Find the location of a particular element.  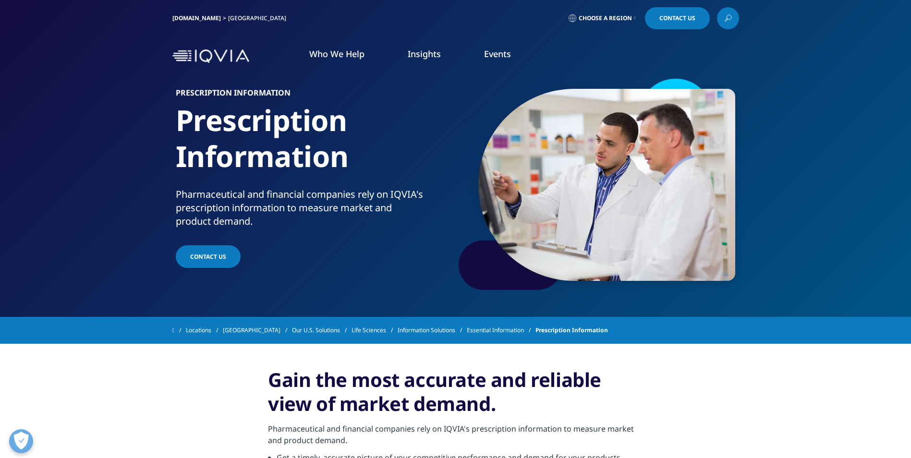

a: Essential Information is located at coordinates (501, 331).